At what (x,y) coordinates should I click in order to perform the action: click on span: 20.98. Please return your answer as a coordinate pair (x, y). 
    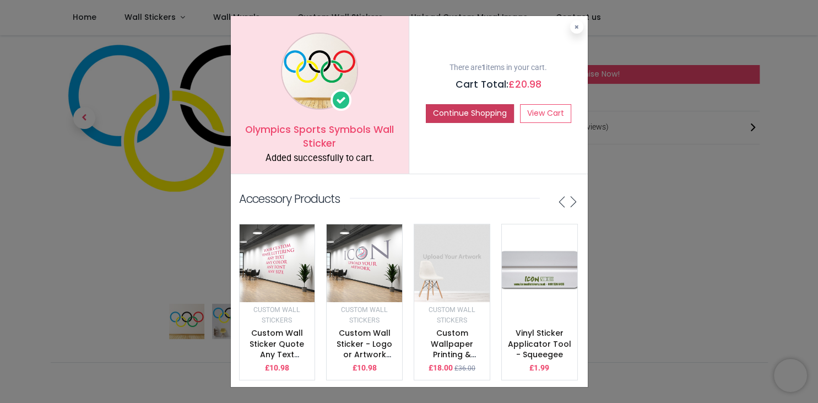
    Looking at the image, I should click on (528, 84).